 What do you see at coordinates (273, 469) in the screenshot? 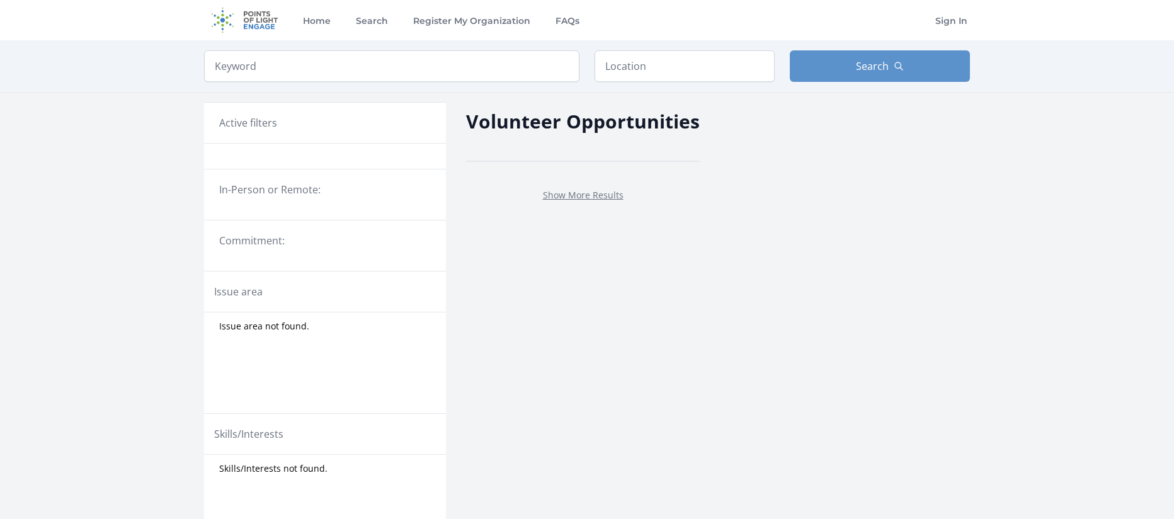
I see `span: Skills/Interests not found.` at bounding box center [273, 469].